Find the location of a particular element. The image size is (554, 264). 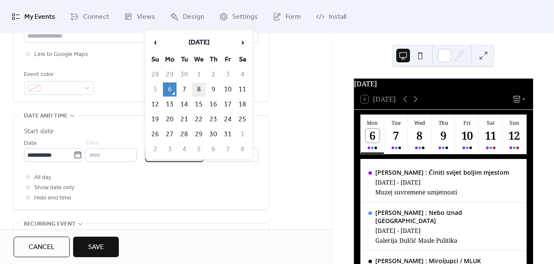

span: Connect is located at coordinates (96, 17).